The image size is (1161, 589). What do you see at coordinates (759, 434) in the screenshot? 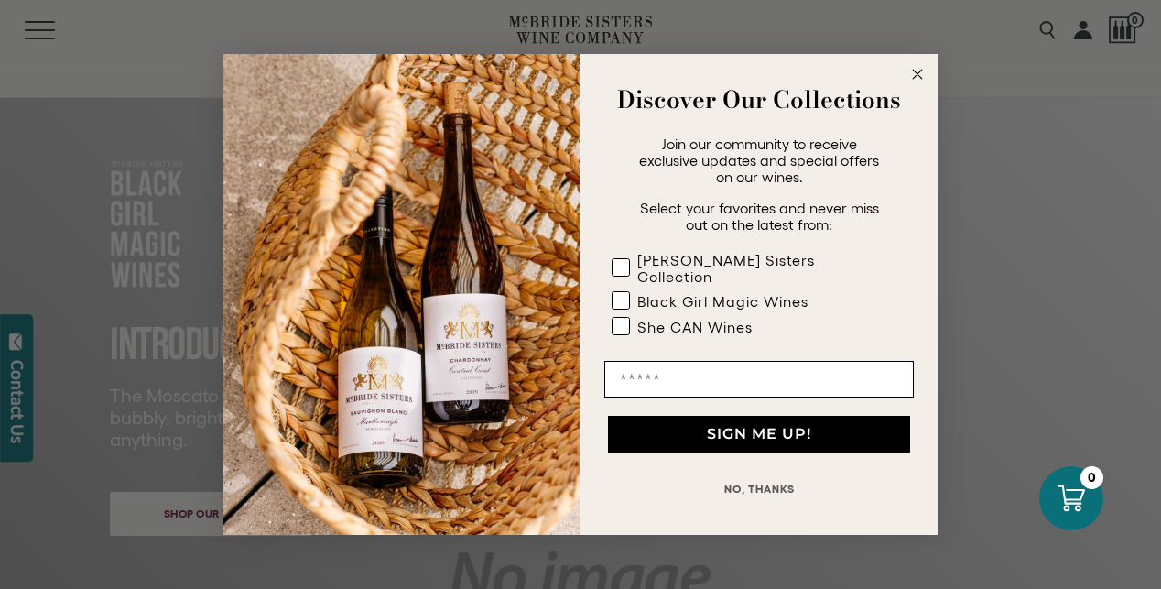
I see `button: SIGN ME UP!` at bounding box center [759, 434].